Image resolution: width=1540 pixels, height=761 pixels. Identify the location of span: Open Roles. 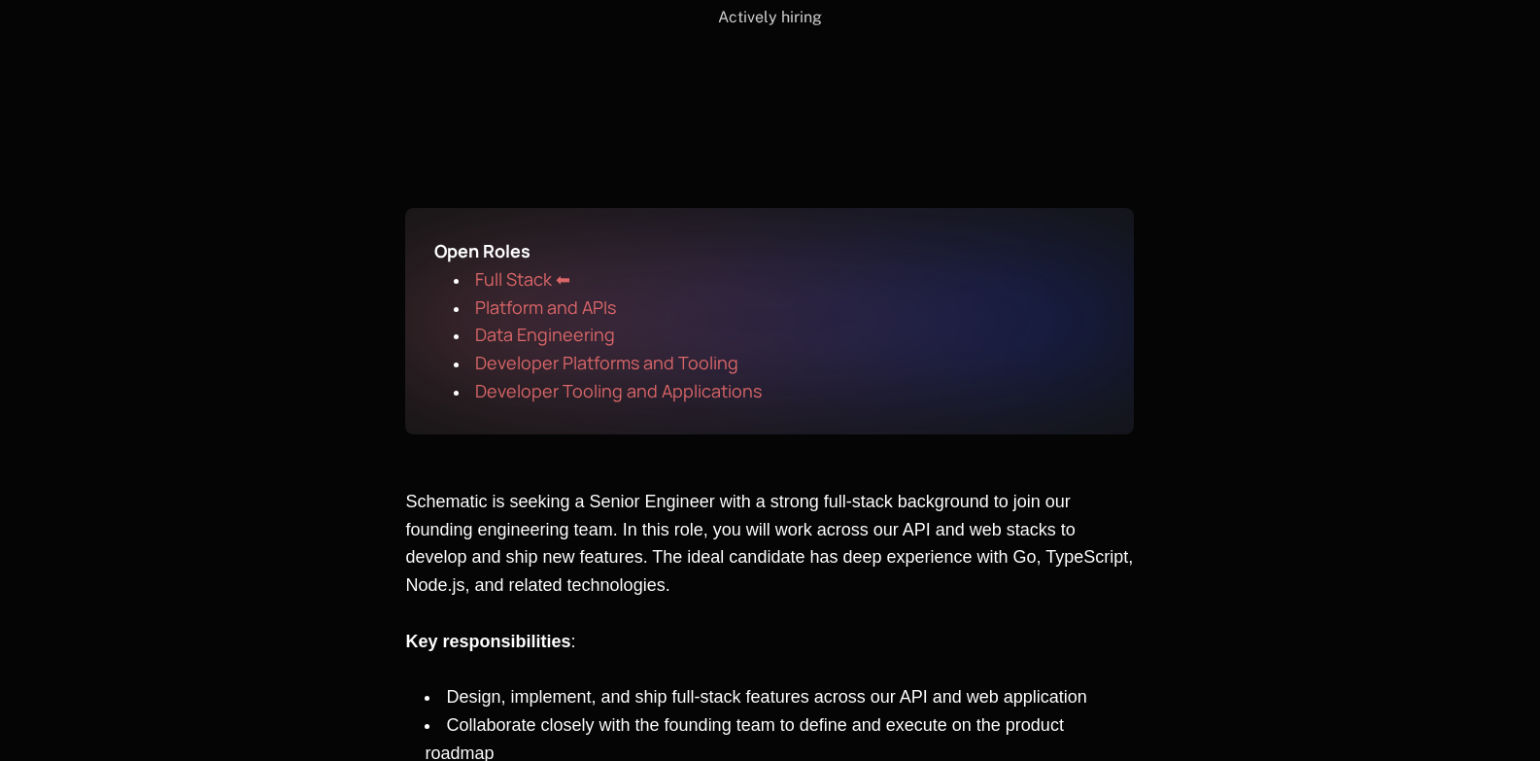
(482, 251).